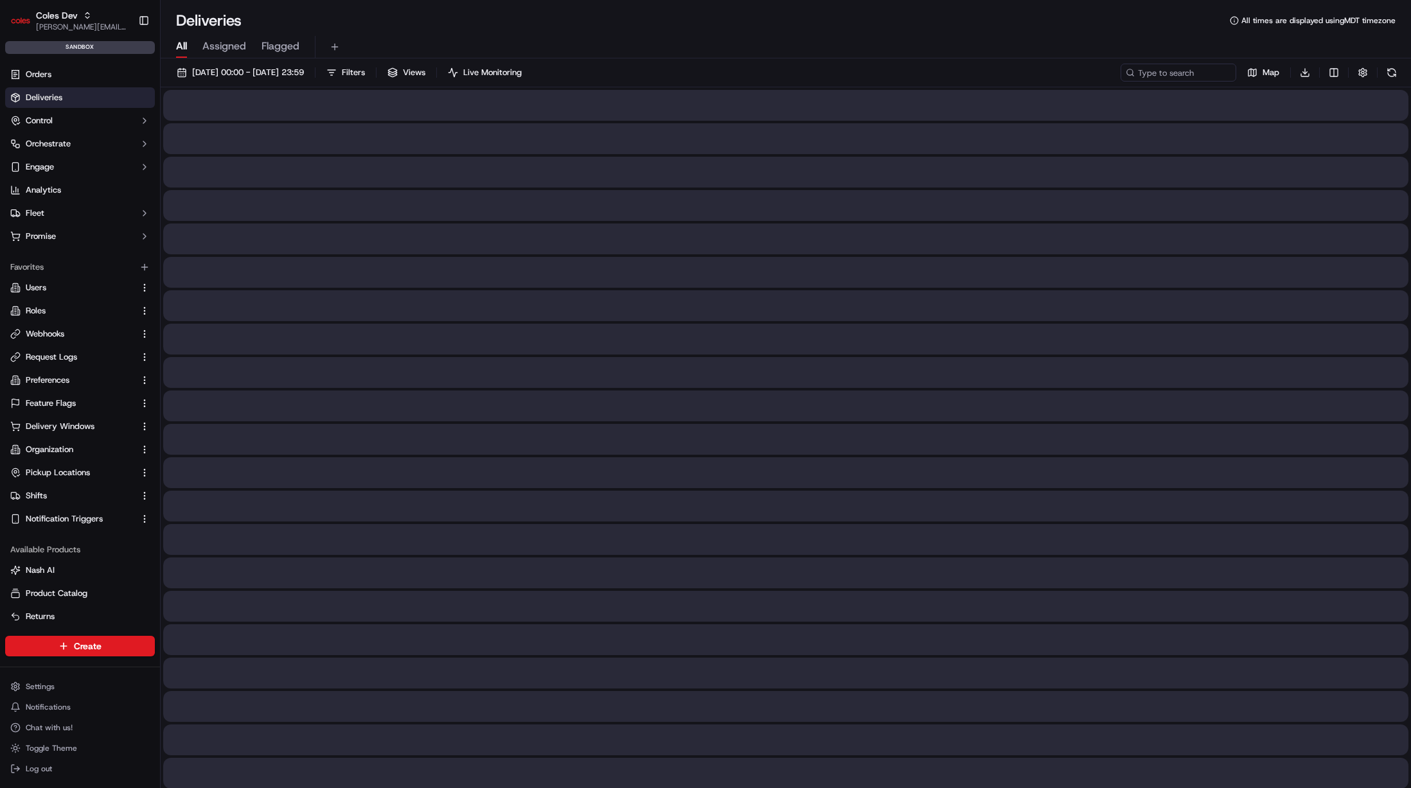  What do you see at coordinates (39, 121) in the screenshot?
I see `span: Control` at bounding box center [39, 121].